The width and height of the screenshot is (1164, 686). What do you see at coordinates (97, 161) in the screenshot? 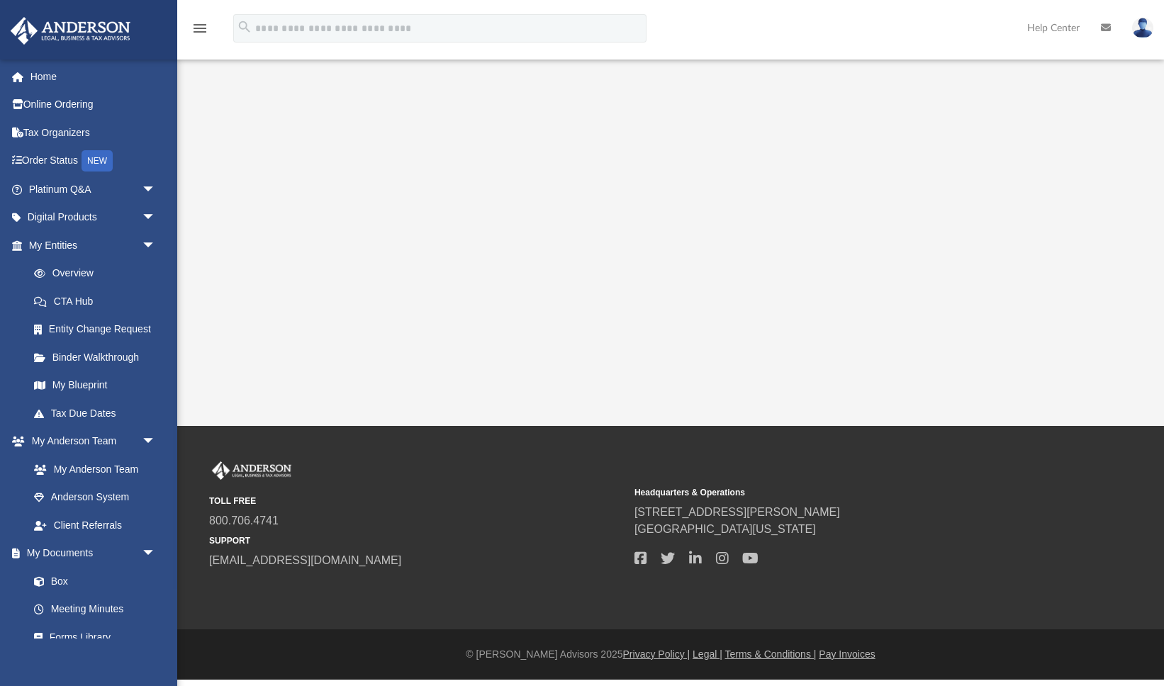
I see `div: NEW` at bounding box center [97, 161].